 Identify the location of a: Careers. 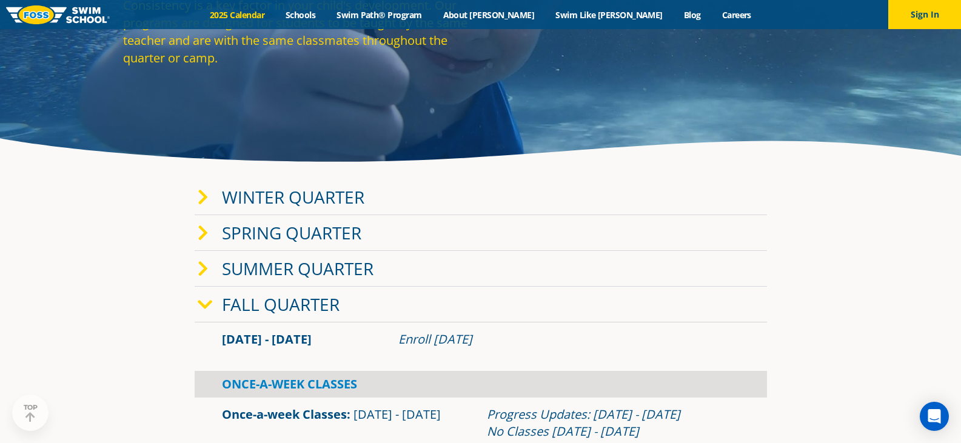
(736, 15).